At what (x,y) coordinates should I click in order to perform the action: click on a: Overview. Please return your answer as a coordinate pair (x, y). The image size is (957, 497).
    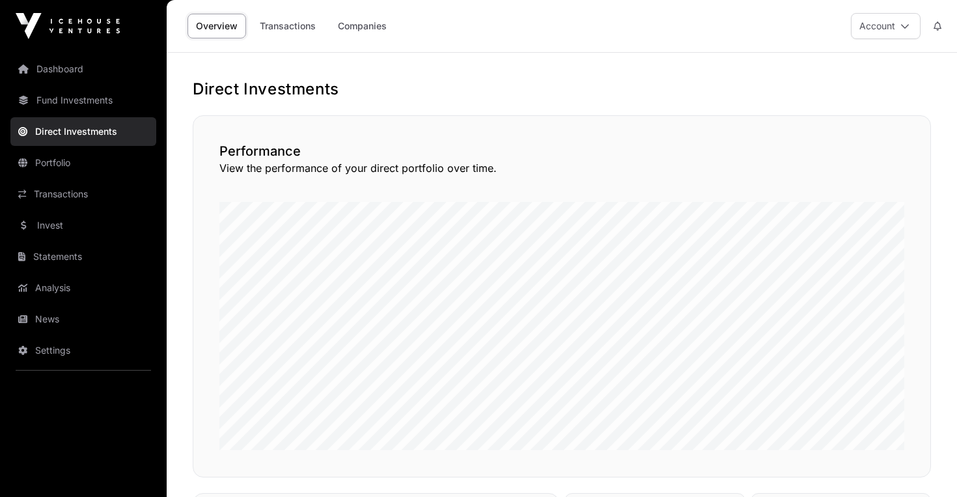
    Looking at the image, I should click on (217, 26).